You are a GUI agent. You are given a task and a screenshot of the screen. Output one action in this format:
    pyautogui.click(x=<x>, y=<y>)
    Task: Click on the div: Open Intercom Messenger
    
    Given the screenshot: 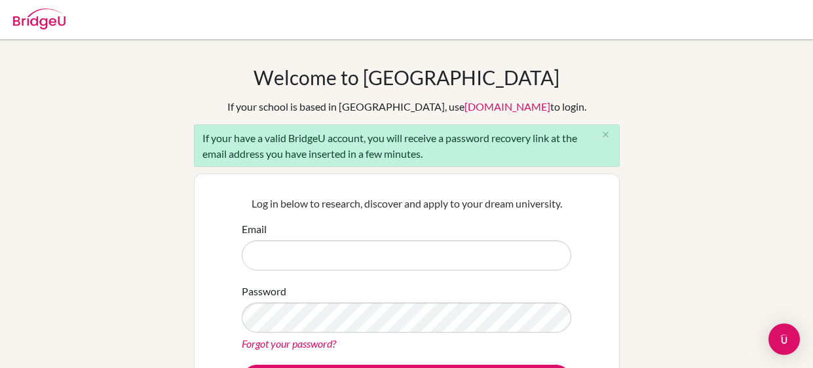 What is the action you would take?
    pyautogui.click(x=784, y=339)
    